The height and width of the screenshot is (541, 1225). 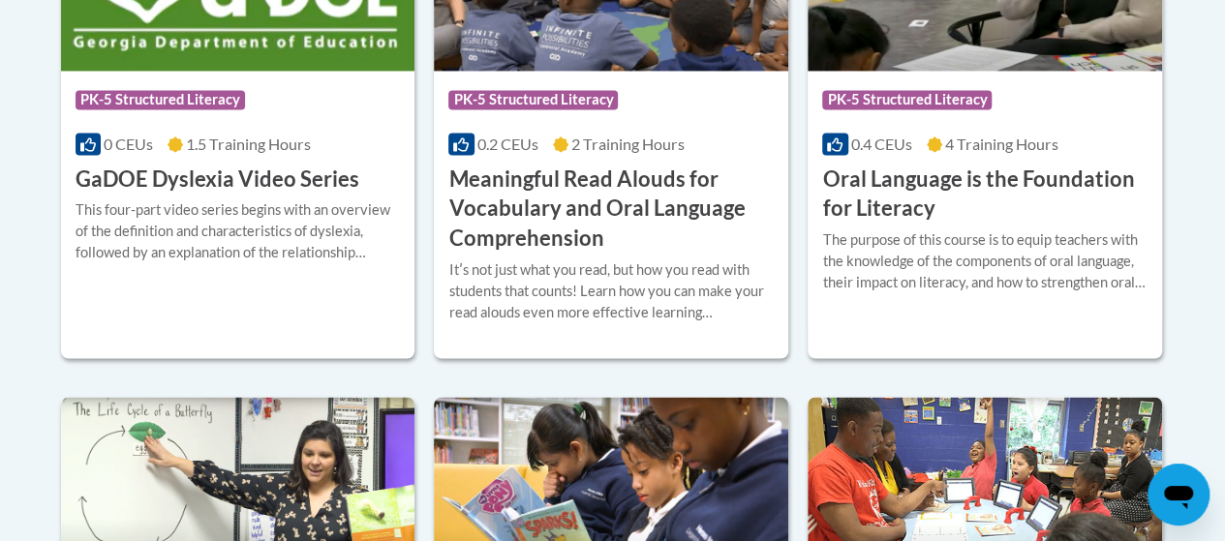 I want to click on h3: Oral Language is the Foundation for Literacy, so click(x=985, y=195).